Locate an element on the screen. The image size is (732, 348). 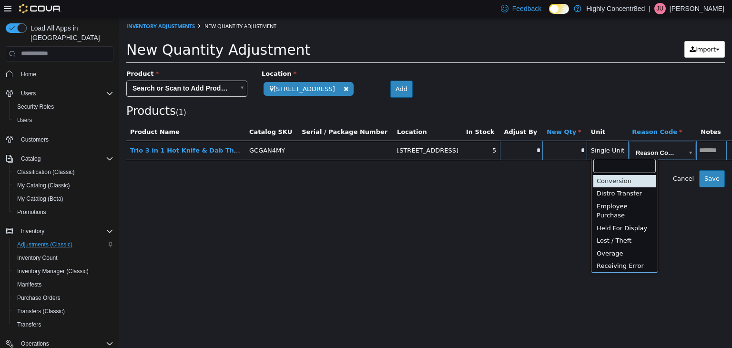
button: Inventory Count is located at coordinates (63, 258).